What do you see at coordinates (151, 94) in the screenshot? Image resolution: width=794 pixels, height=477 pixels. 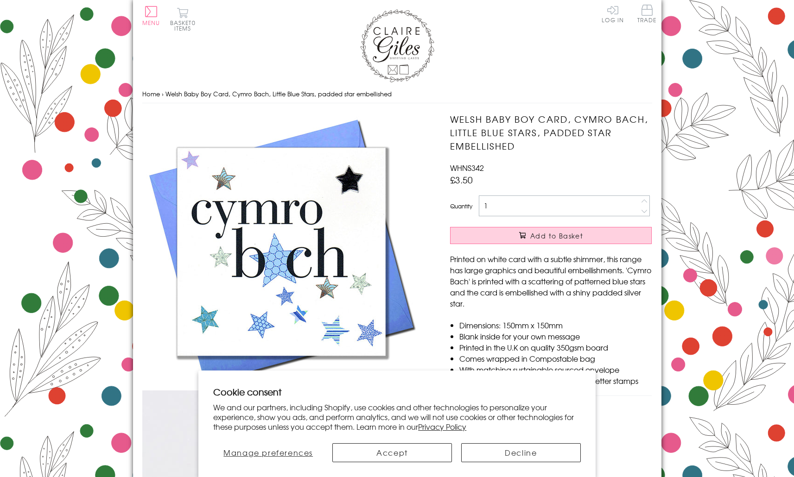 I see `a: Home` at bounding box center [151, 94].